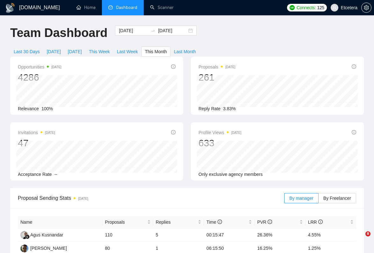 The image size is (374, 253). Describe the element at coordinates (331, 235) in the screenshot. I see `td: 4.55%` at that location.